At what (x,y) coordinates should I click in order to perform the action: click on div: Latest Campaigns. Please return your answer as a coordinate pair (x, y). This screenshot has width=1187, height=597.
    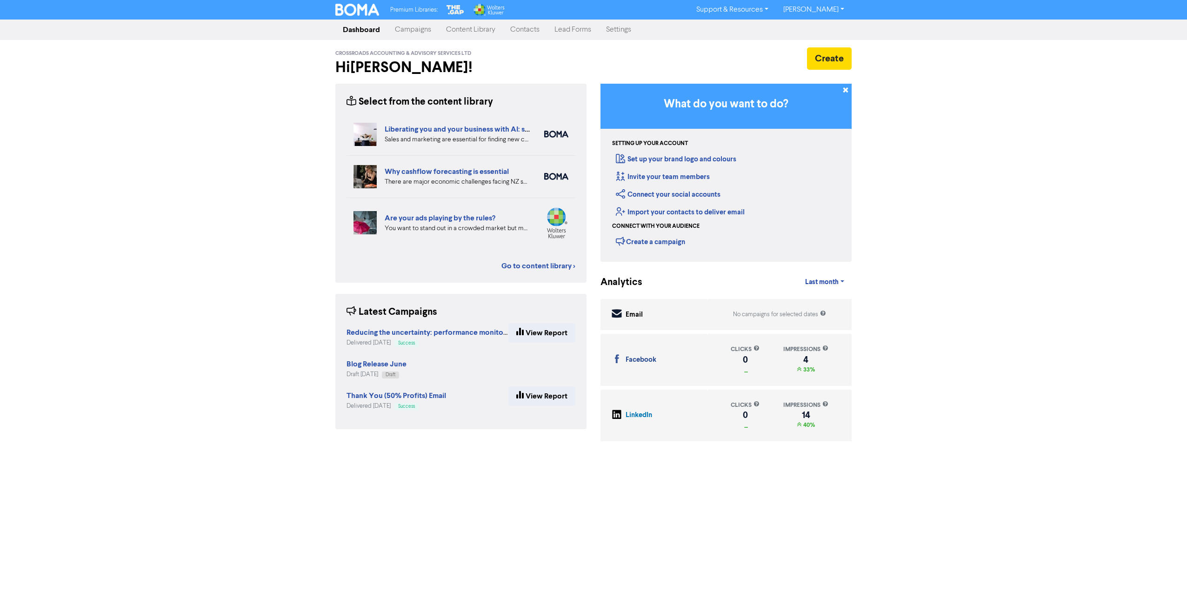
    Looking at the image, I should click on (392, 312).